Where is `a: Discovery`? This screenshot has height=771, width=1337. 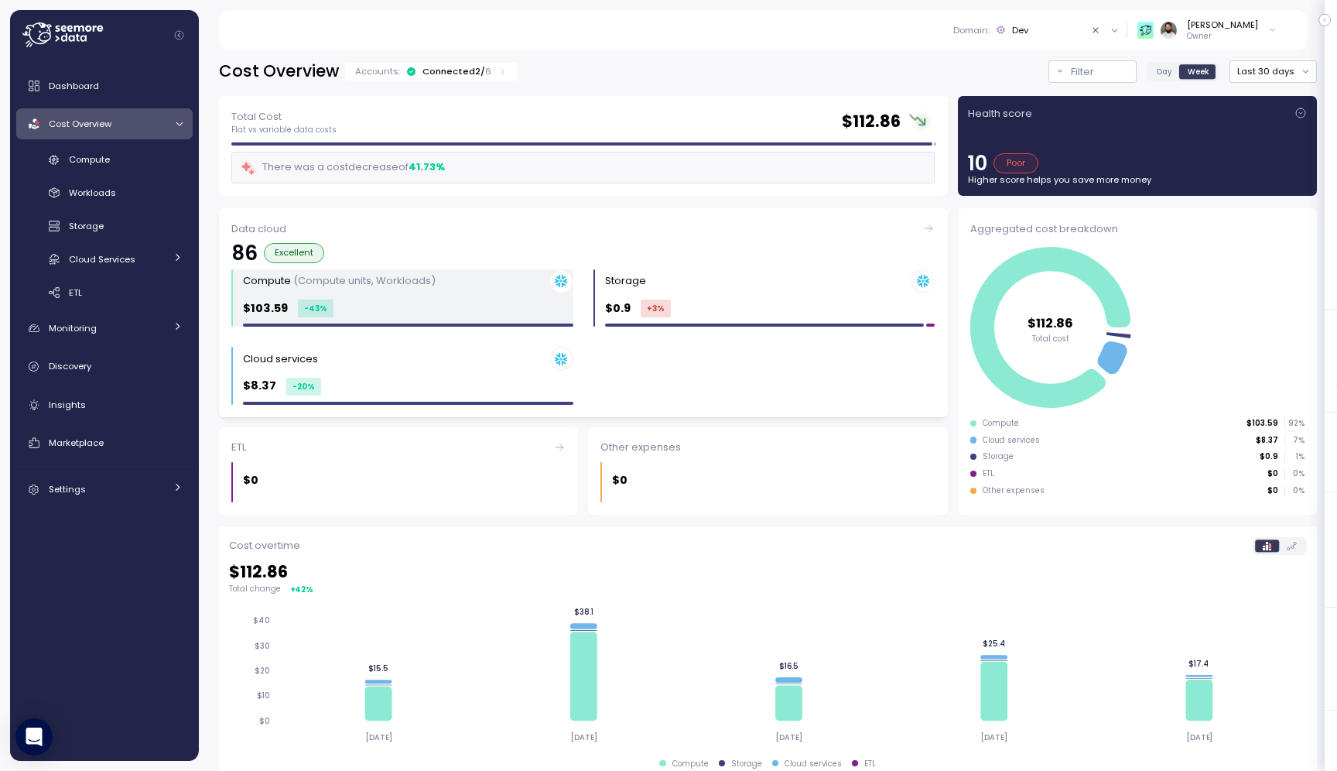
a: Discovery is located at coordinates (104, 367).